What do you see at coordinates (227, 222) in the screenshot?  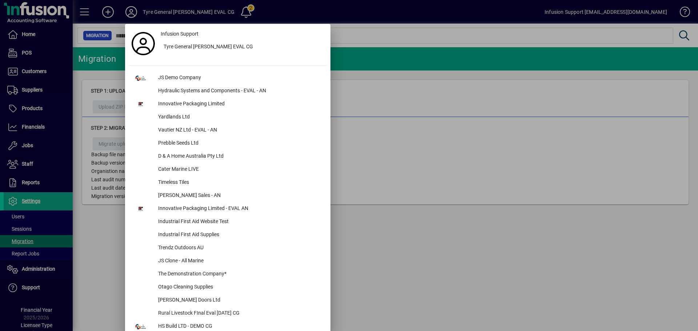 I see `button: Industrial First Aid Website Test` at bounding box center [227, 222].